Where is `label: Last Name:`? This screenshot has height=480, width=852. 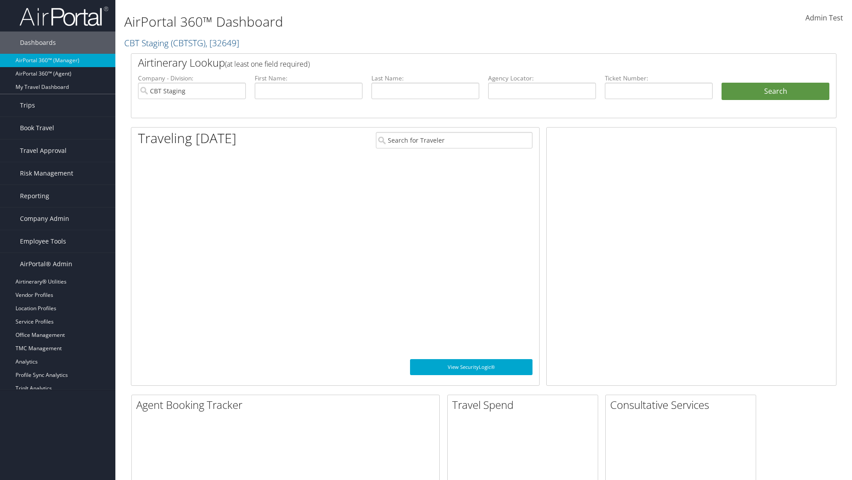
label: Last Name: is located at coordinates (425, 78).